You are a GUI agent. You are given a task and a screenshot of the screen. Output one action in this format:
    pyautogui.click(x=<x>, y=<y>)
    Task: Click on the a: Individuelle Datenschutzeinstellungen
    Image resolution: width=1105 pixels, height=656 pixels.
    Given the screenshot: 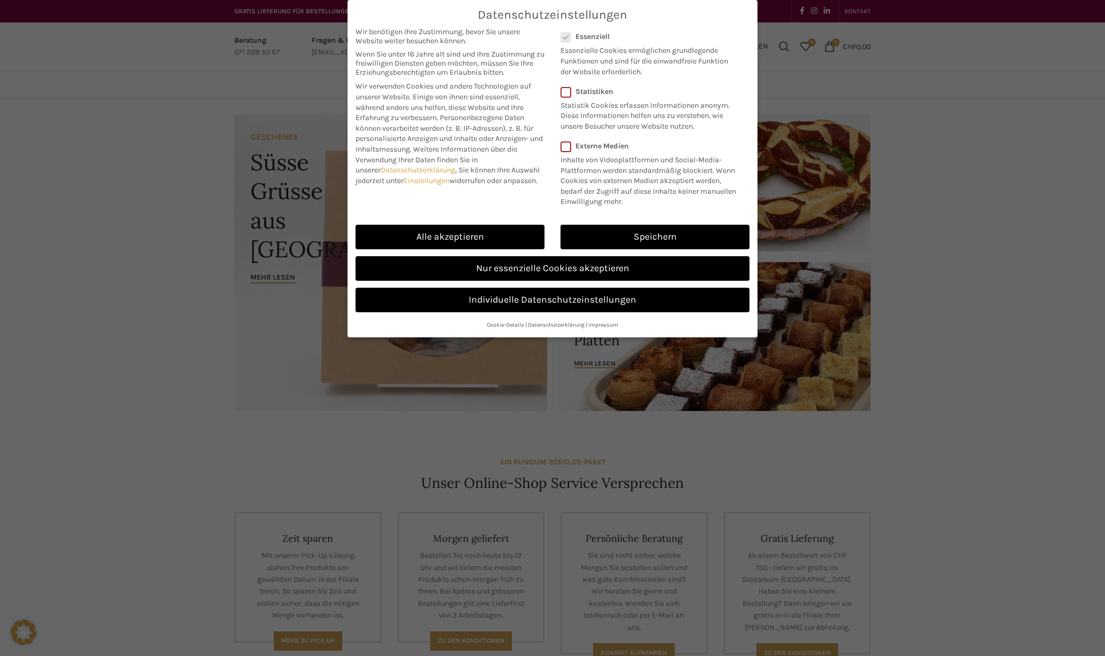 What is the action you would take?
    pyautogui.click(x=553, y=300)
    